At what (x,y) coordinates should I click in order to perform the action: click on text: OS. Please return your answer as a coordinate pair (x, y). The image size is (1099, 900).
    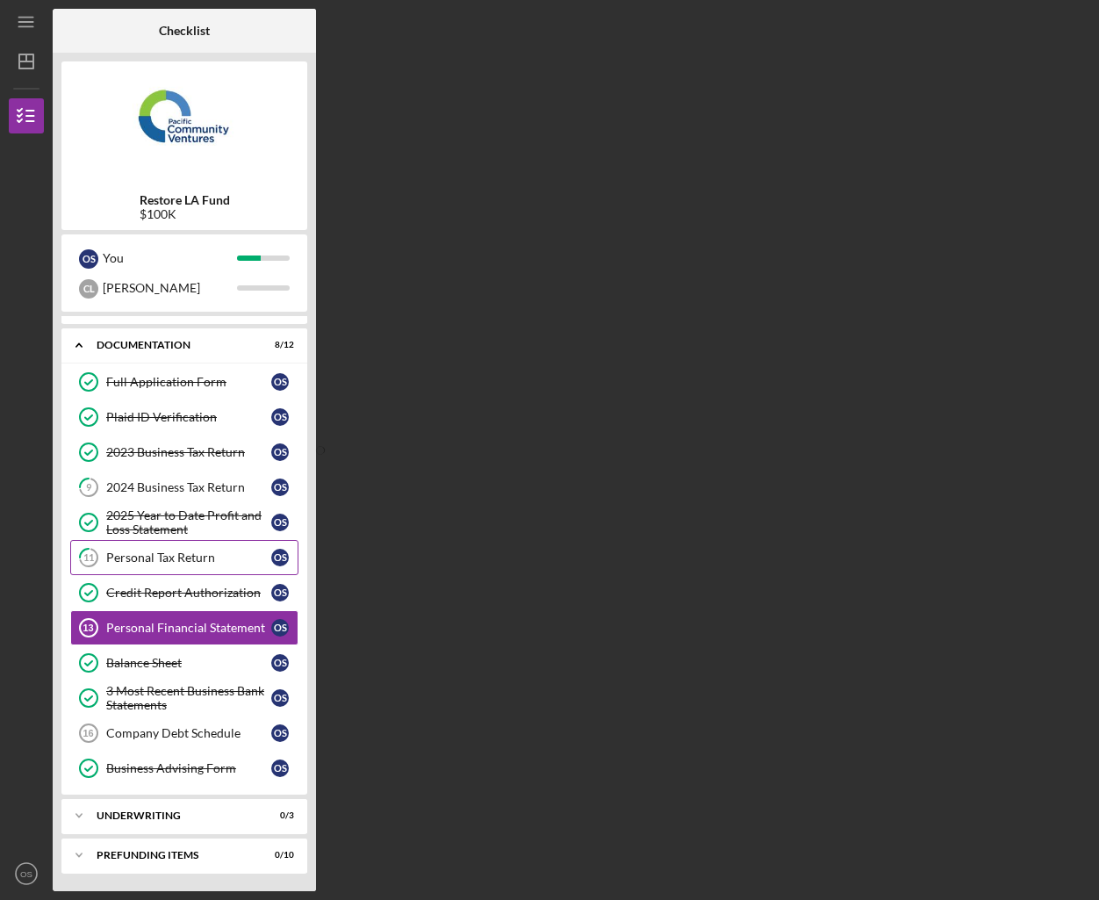
    Looking at the image, I should click on (26, 873).